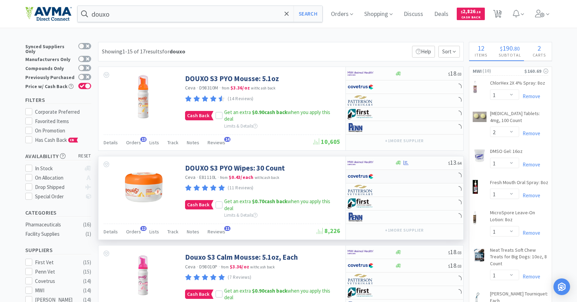  What do you see at coordinates (470, 18) in the screenshot?
I see `span: Cash Back` at bounding box center [470, 18].